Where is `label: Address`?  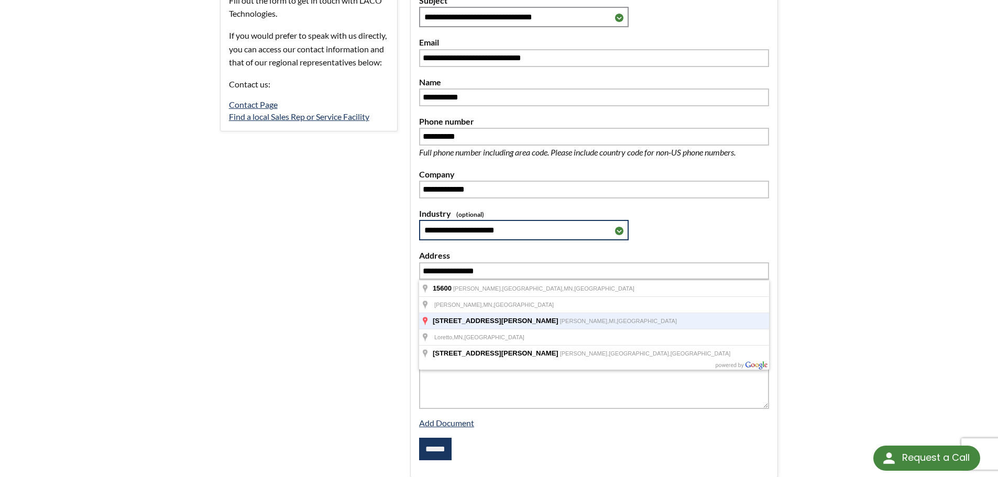 label: Address is located at coordinates (594, 256).